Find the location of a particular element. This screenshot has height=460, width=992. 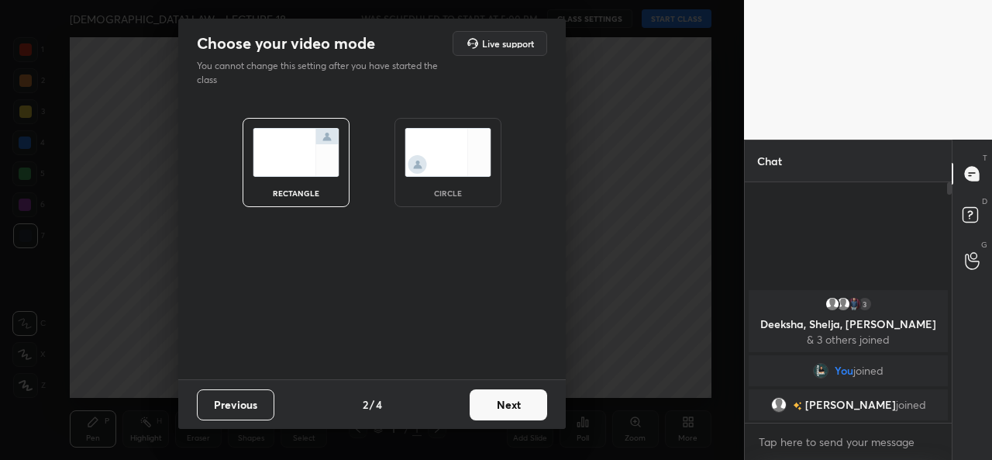

img: ab8050b41fe8442bb1f30a5454b4894c.jpg is located at coordinates (854, 304).